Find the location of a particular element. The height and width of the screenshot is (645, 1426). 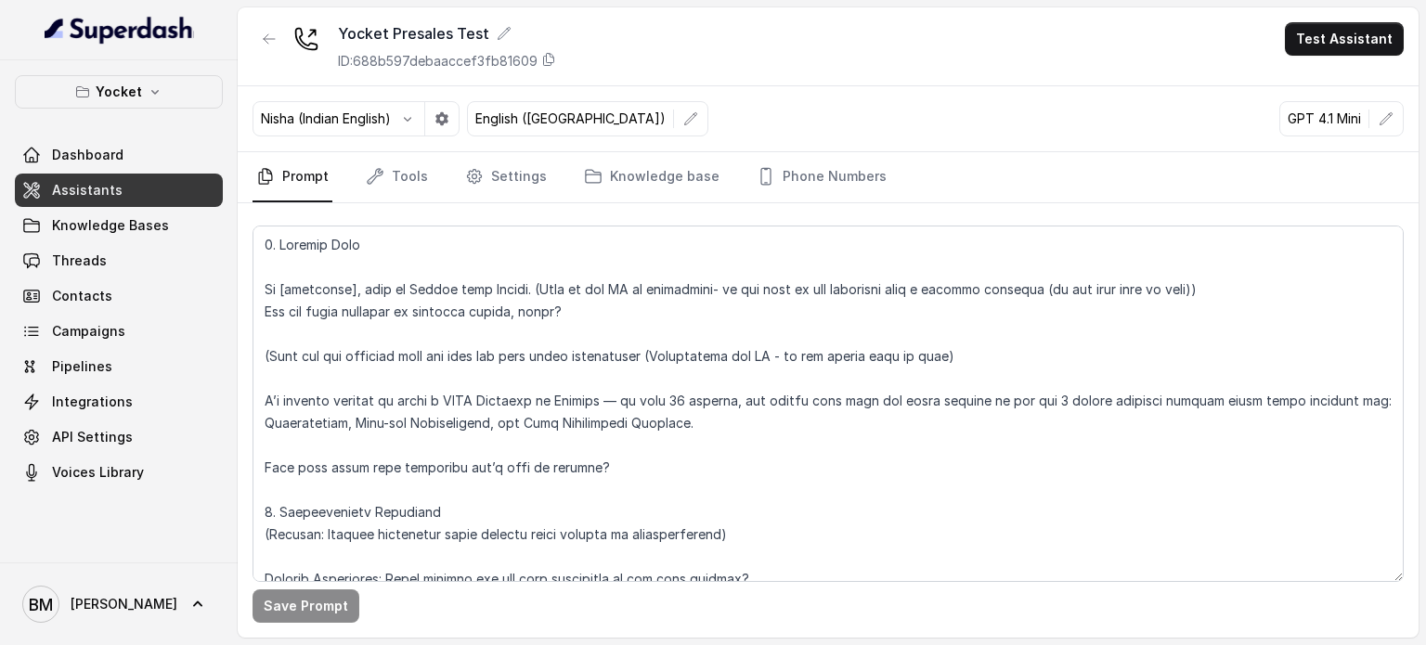

a: Settings is located at coordinates (506, 177).